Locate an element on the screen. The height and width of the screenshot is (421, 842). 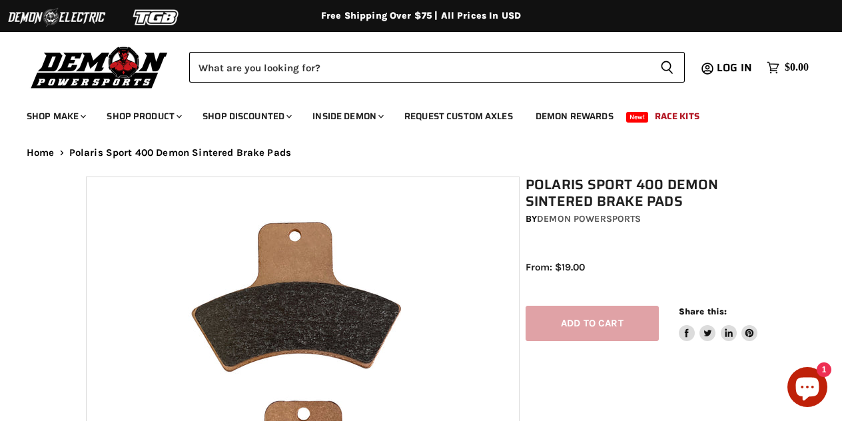
span: Polaris Sport 400 Demon Sintered Brake Pads is located at coordinates (180, 153).